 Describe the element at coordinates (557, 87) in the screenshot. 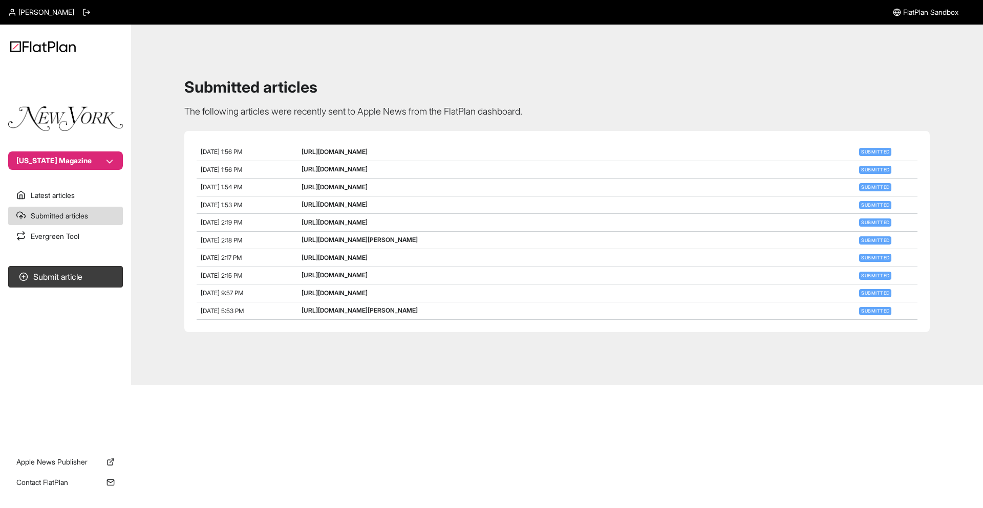

I see `h1: Submitted articles` at that location.